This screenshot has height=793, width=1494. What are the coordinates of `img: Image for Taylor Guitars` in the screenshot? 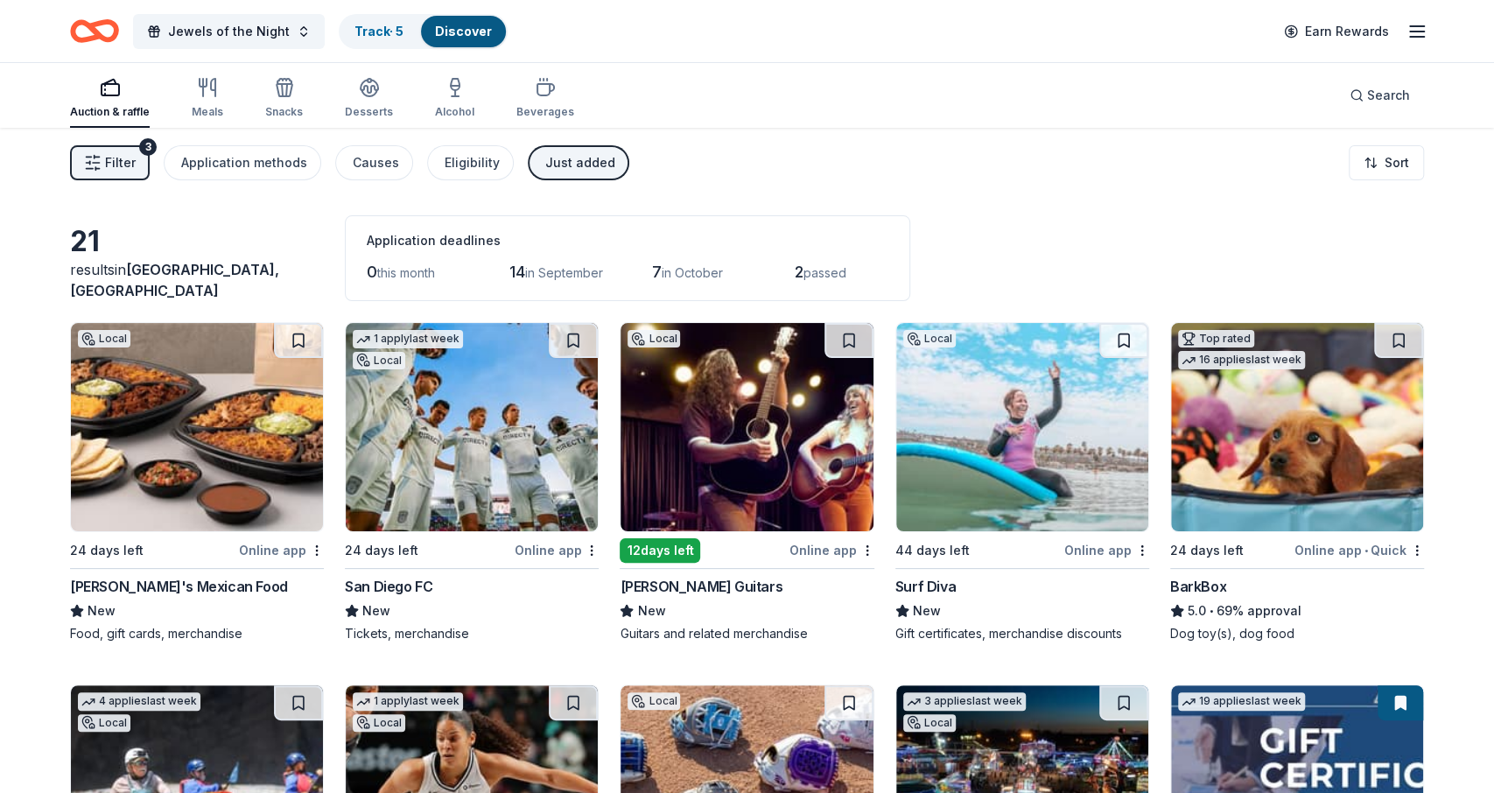 It's located at (747, 427).